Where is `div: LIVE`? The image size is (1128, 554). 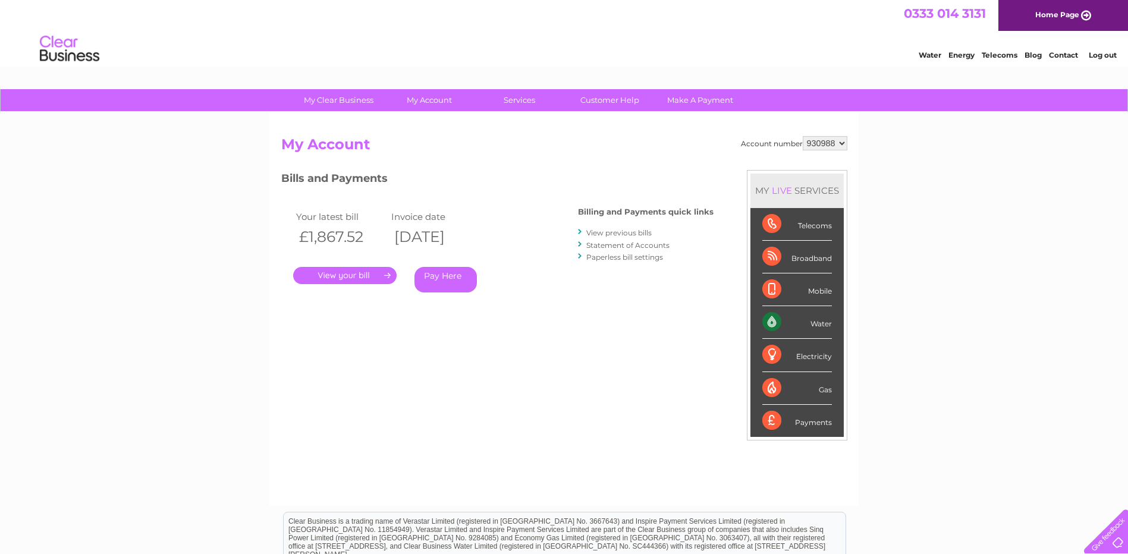 div: LIVE is located at coordinates (782, 190).